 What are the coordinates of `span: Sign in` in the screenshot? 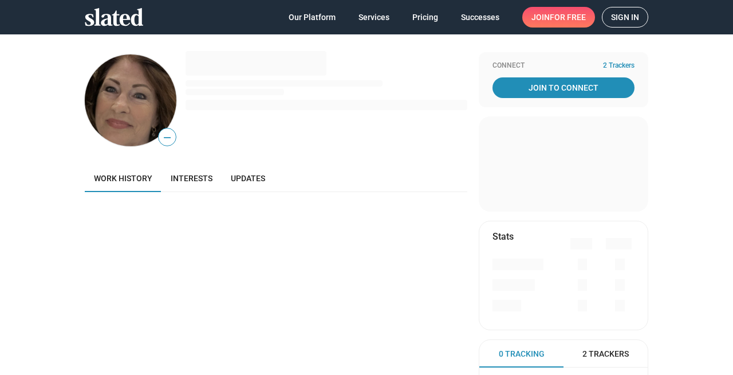 It's located at (625, 17).